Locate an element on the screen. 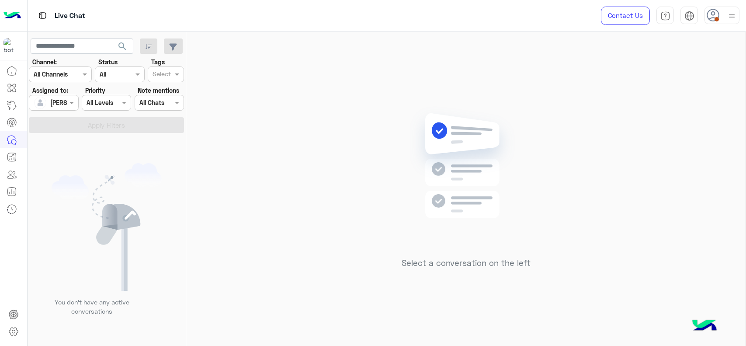 This screenshot has width=746, height=346. h5: Select a conversation on the left is located at coordinates (466, 263).